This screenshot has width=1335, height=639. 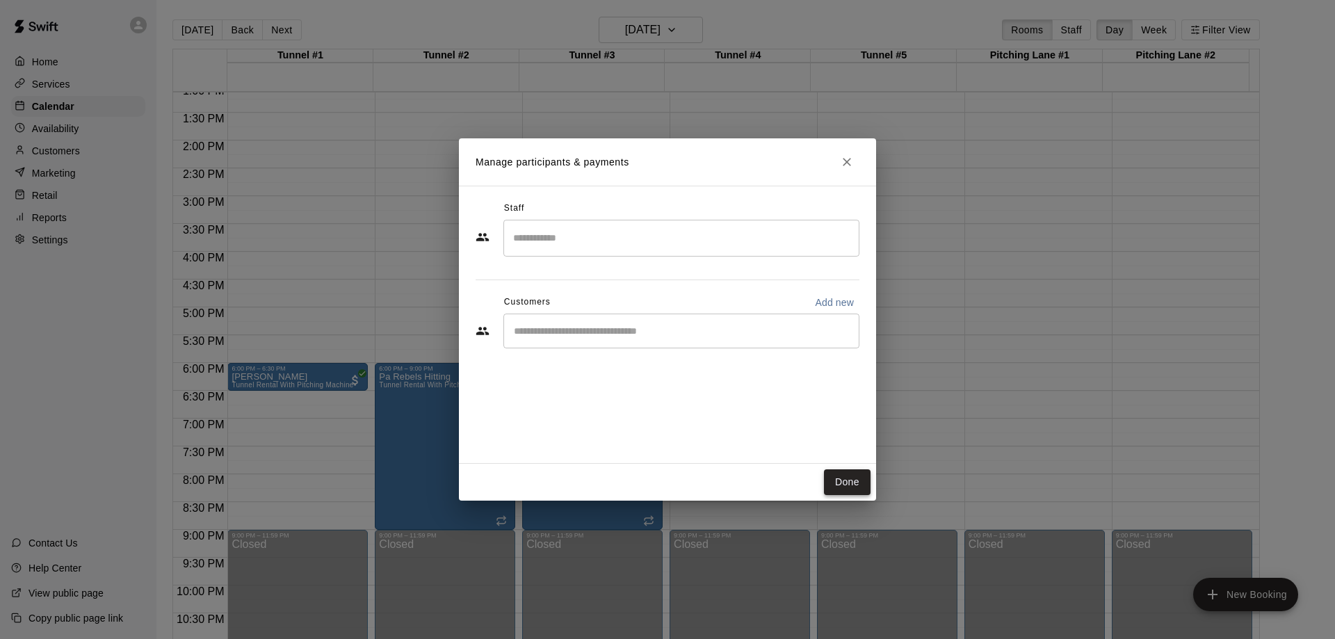 What do you see at coordinates (527, 302) in the screenshot?
I see `span: Customers` at bounding box center [527, 302].